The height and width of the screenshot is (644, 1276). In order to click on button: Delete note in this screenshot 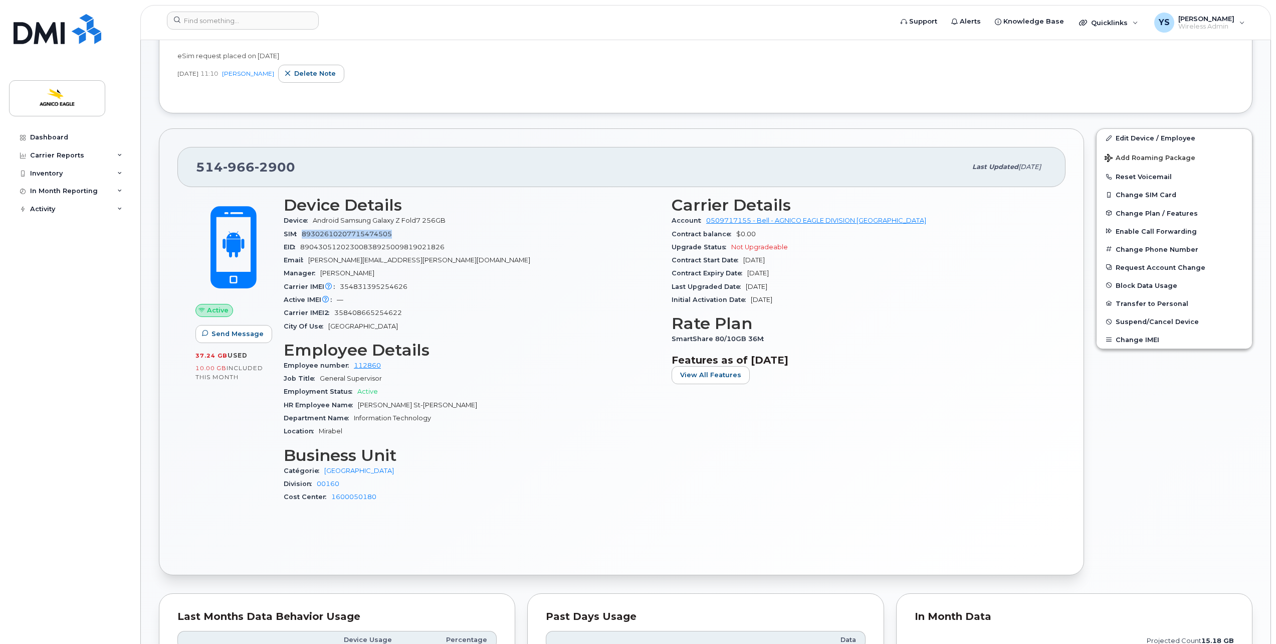, I will do `click(311, 74)`.